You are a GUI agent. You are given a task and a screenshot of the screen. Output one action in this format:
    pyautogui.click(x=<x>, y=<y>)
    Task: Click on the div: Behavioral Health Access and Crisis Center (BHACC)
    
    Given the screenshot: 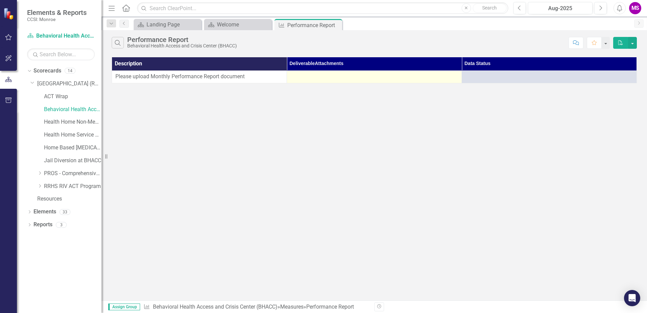 What is the action you would take?
    pyautogui.click(x=182, y=46)
    